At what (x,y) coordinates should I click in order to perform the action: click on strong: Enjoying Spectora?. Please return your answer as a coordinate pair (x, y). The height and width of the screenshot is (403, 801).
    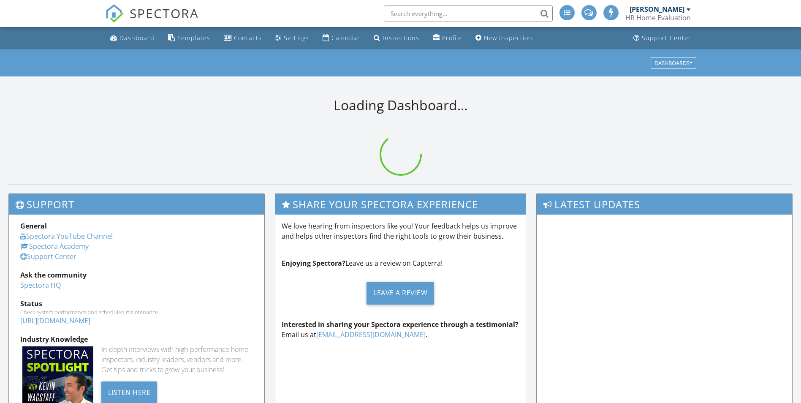
    Looking at the image, I should click on (313, 263).